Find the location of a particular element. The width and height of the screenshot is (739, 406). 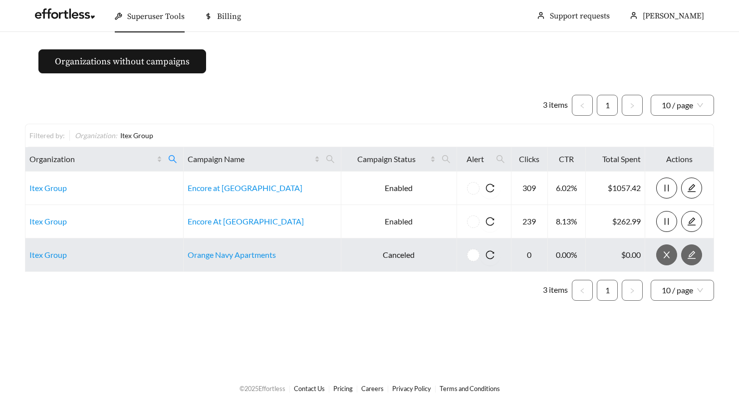

th: Actions is located at coordinates (679, 159).